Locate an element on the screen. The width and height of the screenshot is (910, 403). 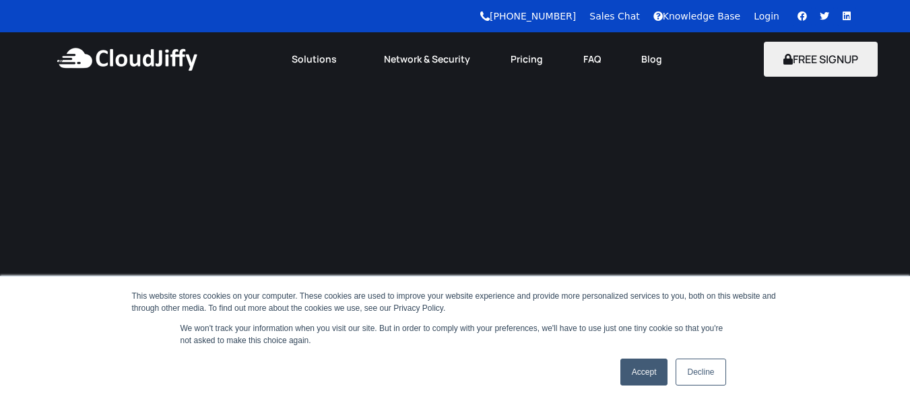
a: Login is located at coordinates (766, 16).